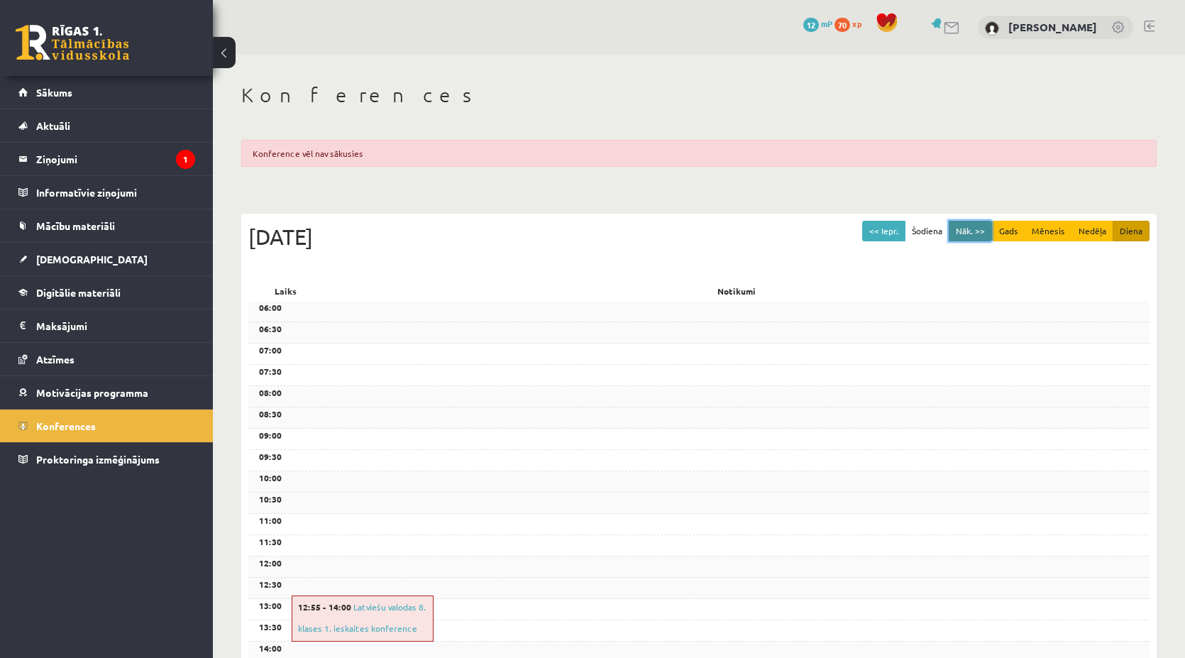 Image resolution: width=1185 pixels, height=658 pixels. What do you see at coordinates (699, 153) in the screenshot?
I see `div: Konference vēl nav sākusies` at bounding box center [699, 153].